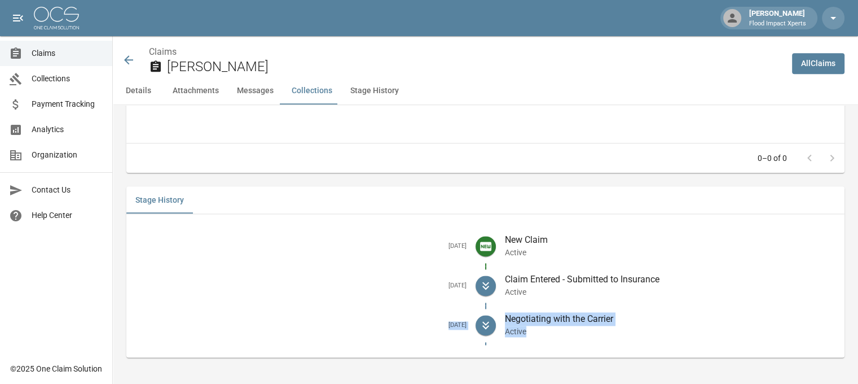 This screenshot has width=858, height=384. I want to click on div: © 2025 One Claim Solution, so click(56, 368).